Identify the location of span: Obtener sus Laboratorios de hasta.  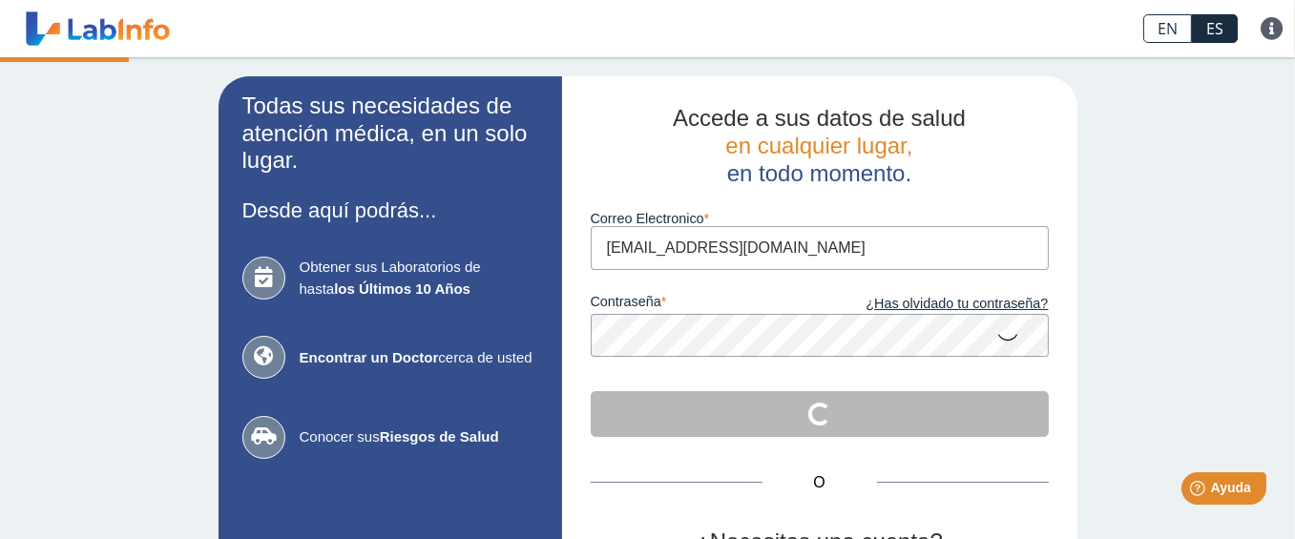
(419, 278).